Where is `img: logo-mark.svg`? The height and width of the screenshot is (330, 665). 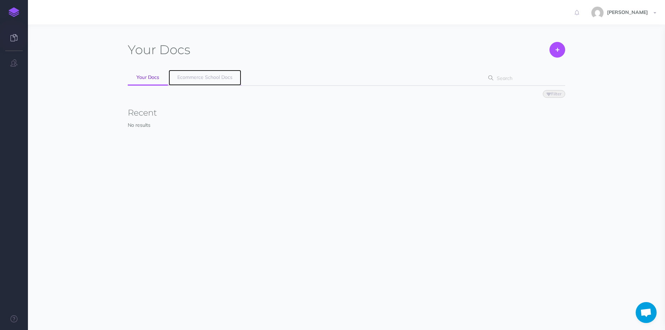 img: logo-mark.svg is located at coordinates (14, 12).